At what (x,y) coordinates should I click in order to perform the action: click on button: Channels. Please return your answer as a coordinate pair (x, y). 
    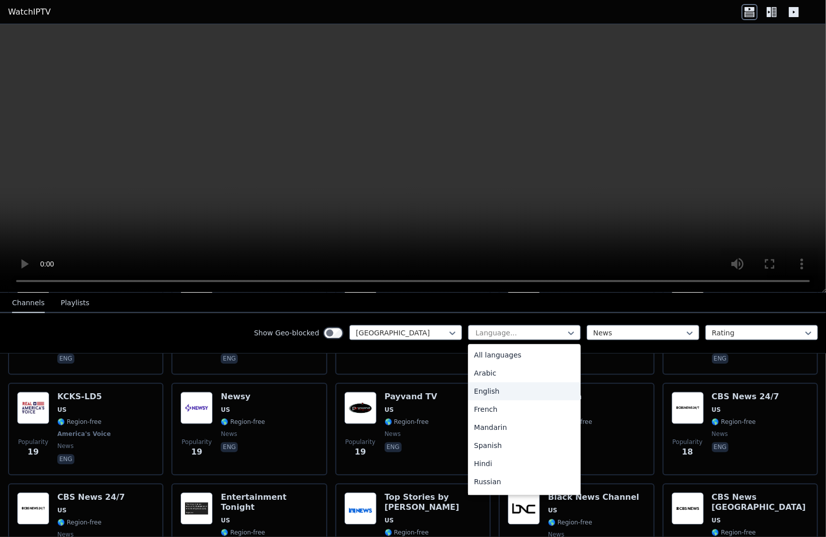
    Looking at the image, I should click on (28, 303).